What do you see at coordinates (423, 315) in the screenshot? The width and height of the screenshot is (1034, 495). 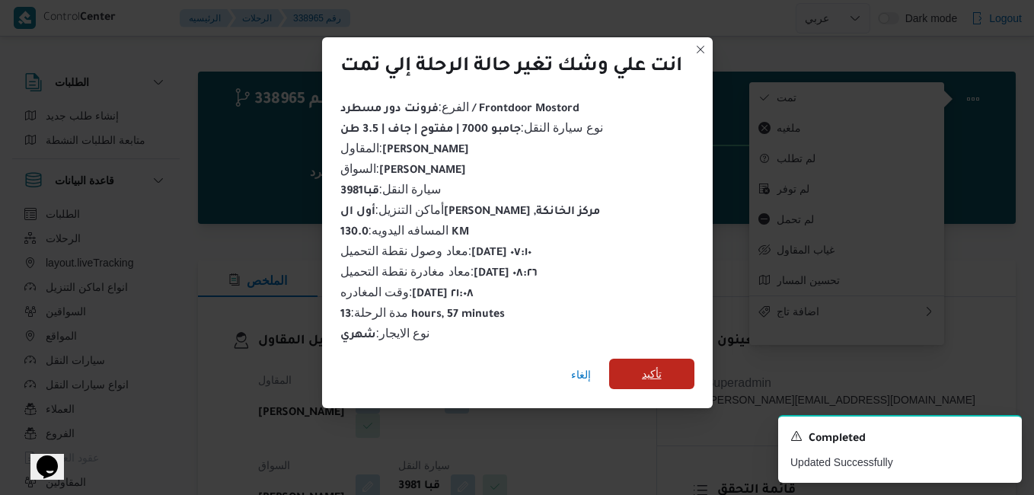 I see `b: 13 hours, 57 minutes` at bounding box center [423, 315].